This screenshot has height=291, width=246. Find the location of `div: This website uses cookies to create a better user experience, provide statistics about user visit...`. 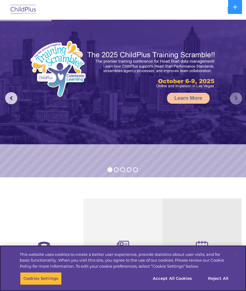

div: This website uses cookies to create a better user experience, provide statistics about user visit... is located at coordinates (124, 260).